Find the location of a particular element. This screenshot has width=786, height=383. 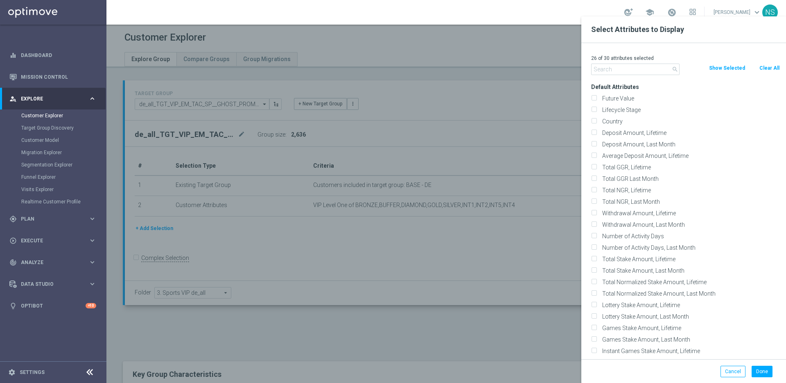

a: Visits Explorer is located at coordinates (53, 189).